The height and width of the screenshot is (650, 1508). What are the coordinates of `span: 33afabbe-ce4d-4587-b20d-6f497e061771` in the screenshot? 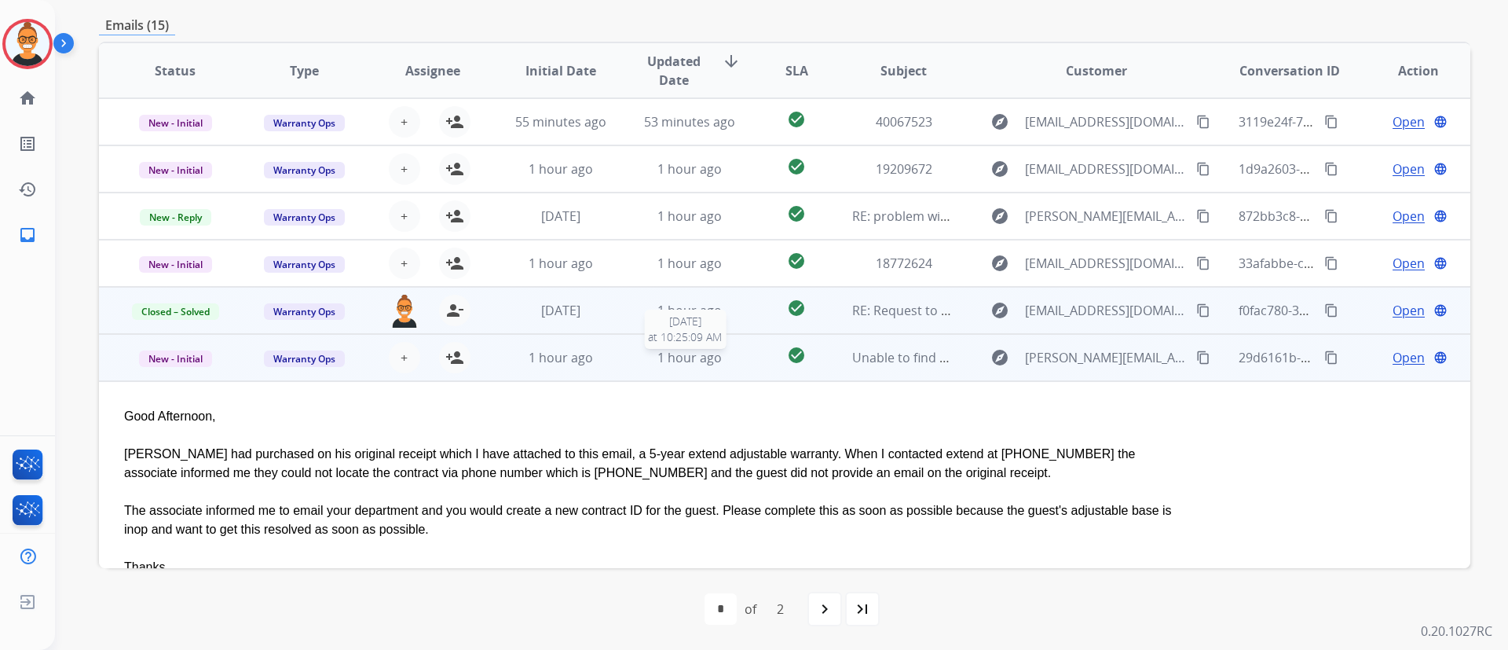 It's located at (1358, 263).